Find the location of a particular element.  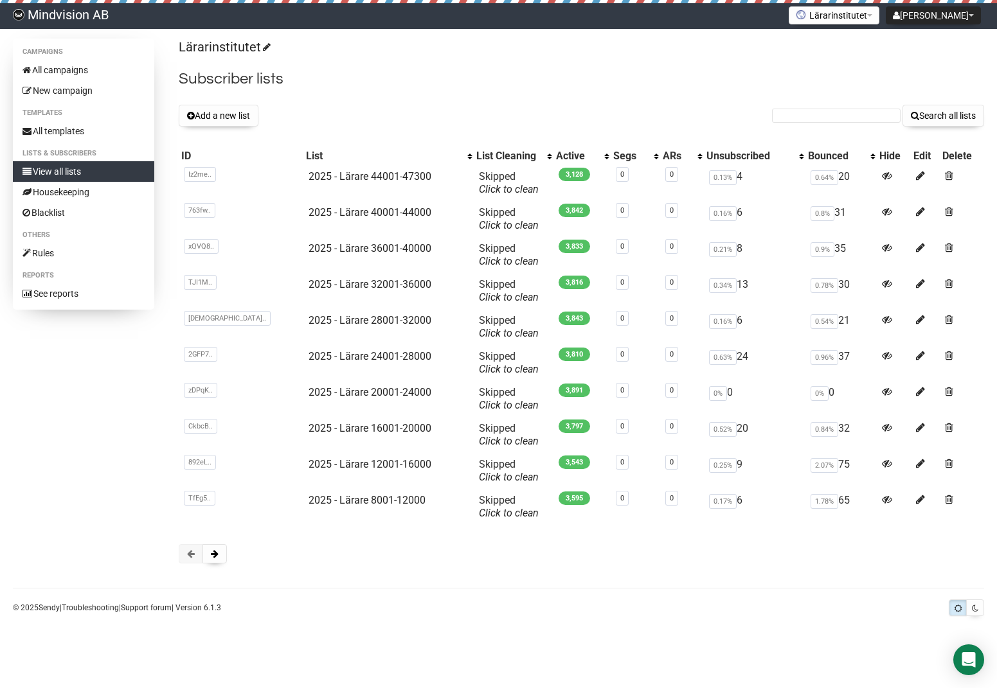

td: 65 is located at coordinates (841, 507).